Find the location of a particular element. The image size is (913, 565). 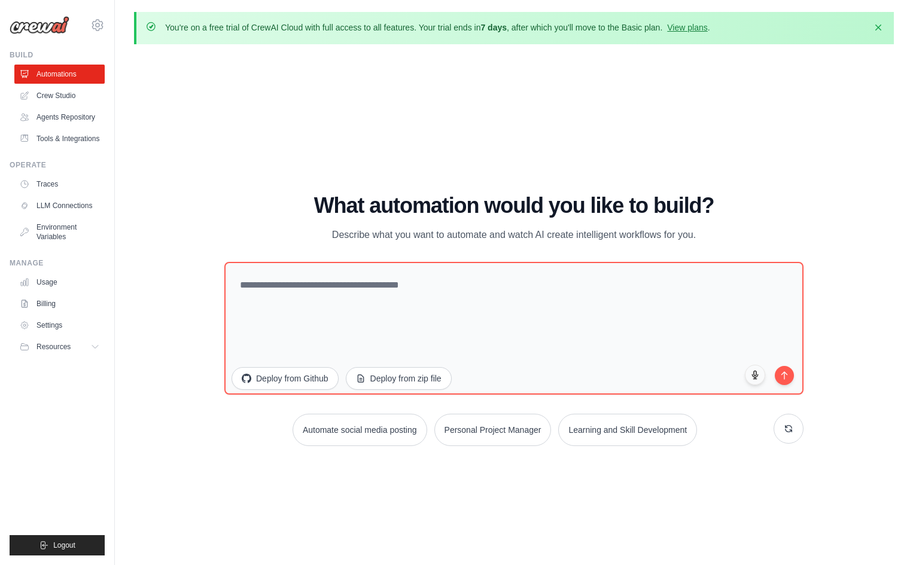

div: Operate is located at coordinates (57, 165).